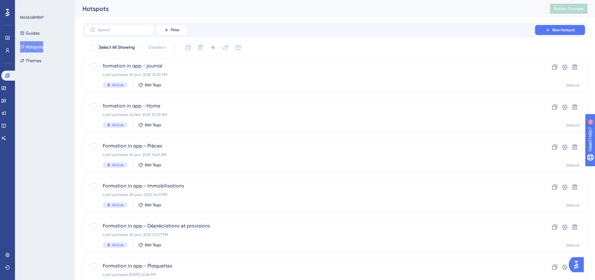  I want to click on div: Last Updated: 20 janv. 2025 04:11 PM, so click(310, 195).